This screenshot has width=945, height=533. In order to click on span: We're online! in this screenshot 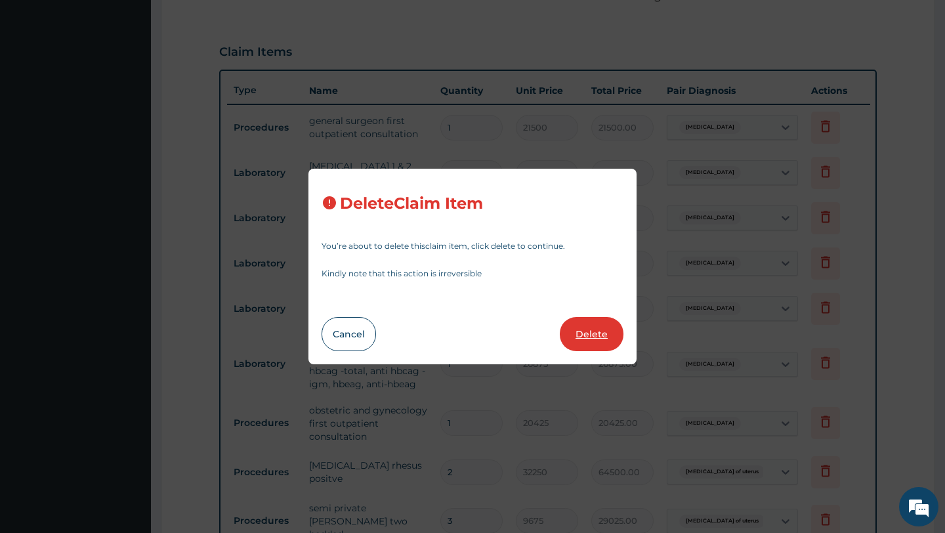, I will do `click(129, 232)`.